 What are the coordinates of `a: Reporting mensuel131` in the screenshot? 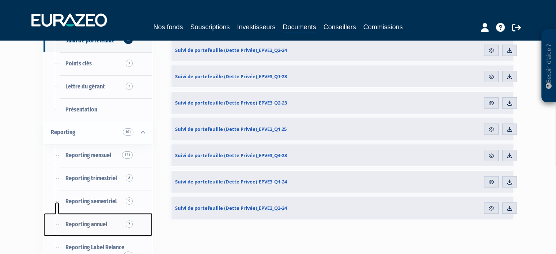 It's located at (98, 155).